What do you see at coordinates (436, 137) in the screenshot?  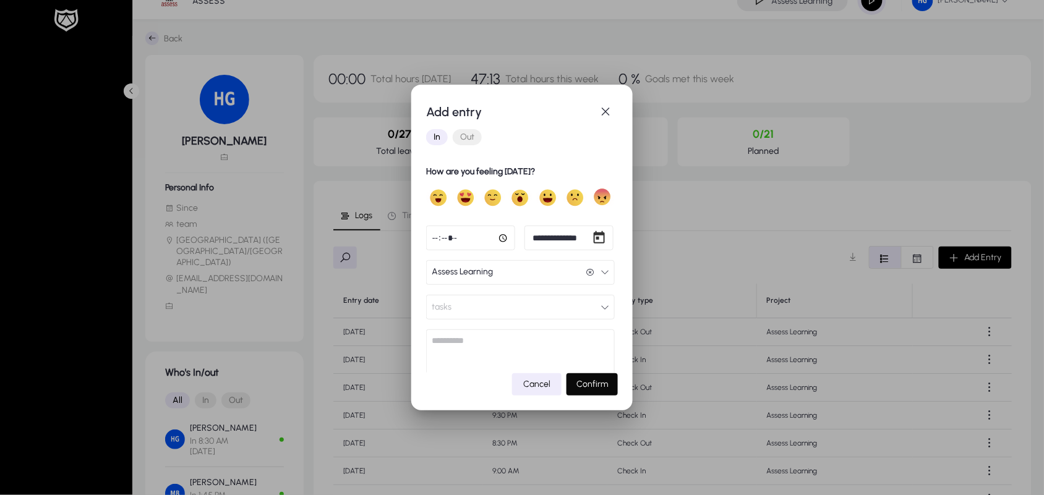 I see `button: In` at bounding box center [436, 137].